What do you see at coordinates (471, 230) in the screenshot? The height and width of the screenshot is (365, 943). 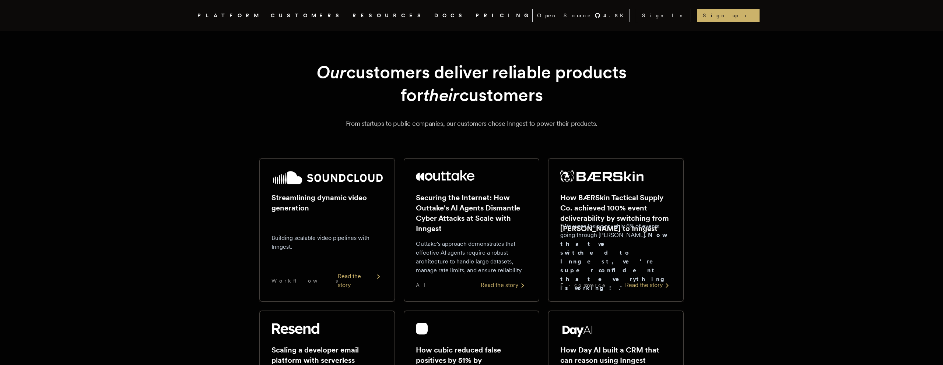 I see `a: Outtake logoSecuring the Internet: How Outtake's AI Agents Dismantle Cyber Attacks at Scale with ...` at bounding box center [471, 230].